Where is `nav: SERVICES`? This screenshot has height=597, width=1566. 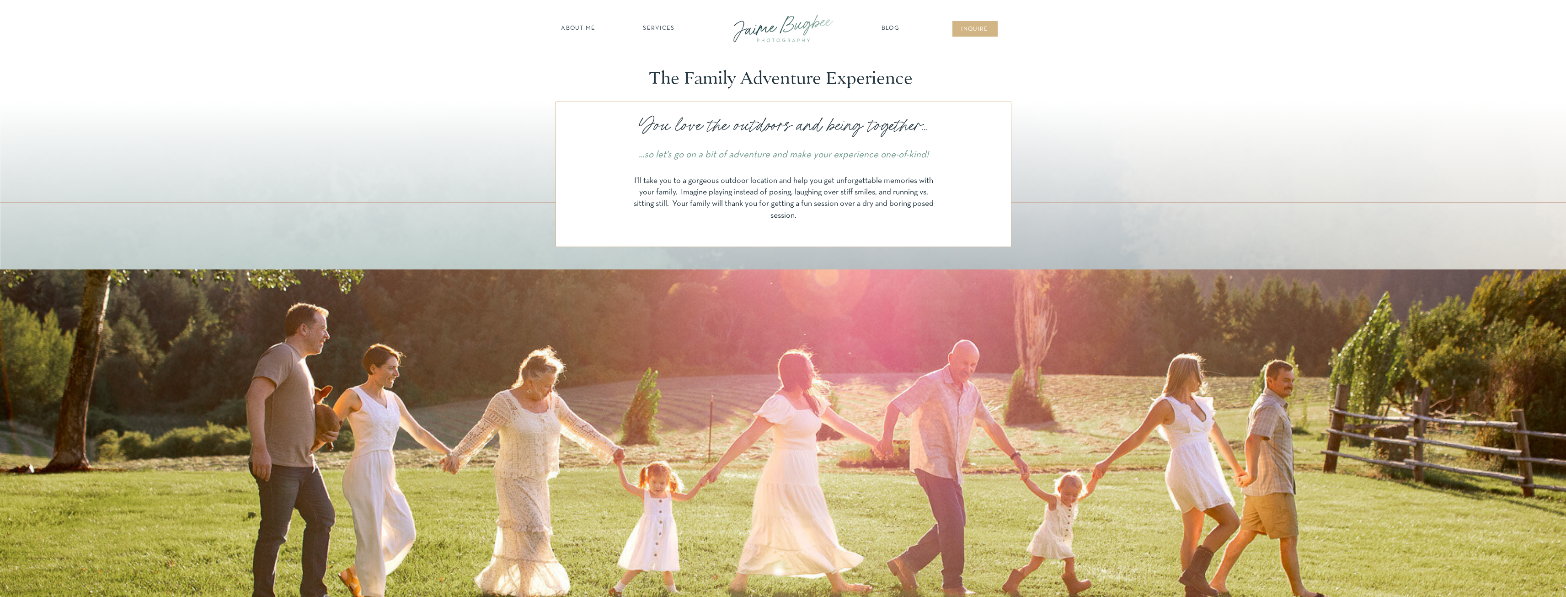
nav: SERVICES is located at coordinates (659, 29).